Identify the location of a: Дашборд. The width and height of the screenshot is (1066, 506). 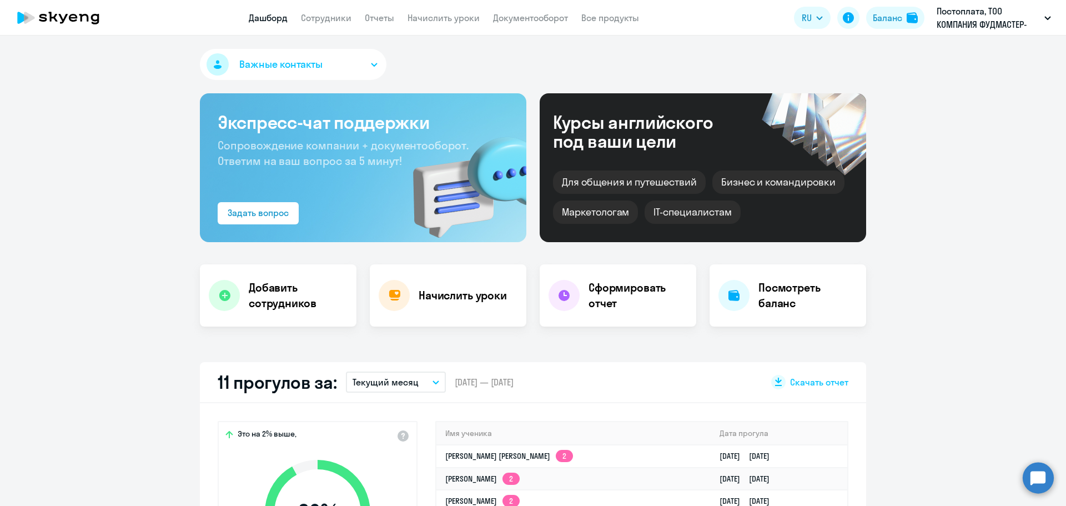
(268, 18).